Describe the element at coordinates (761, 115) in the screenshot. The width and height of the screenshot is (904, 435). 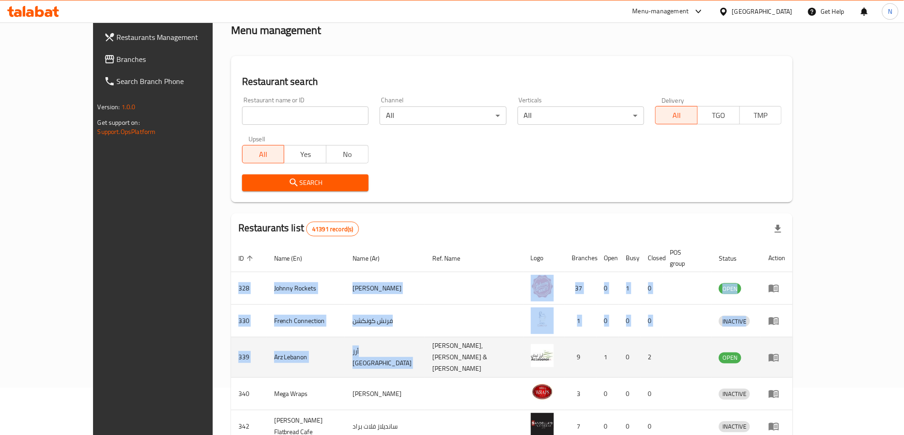
I see `span: TMP` at that location.